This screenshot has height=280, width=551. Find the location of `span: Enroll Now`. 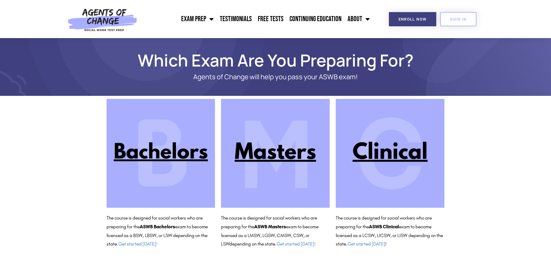

span: Enroll Now is located at coordinates (412, 19).